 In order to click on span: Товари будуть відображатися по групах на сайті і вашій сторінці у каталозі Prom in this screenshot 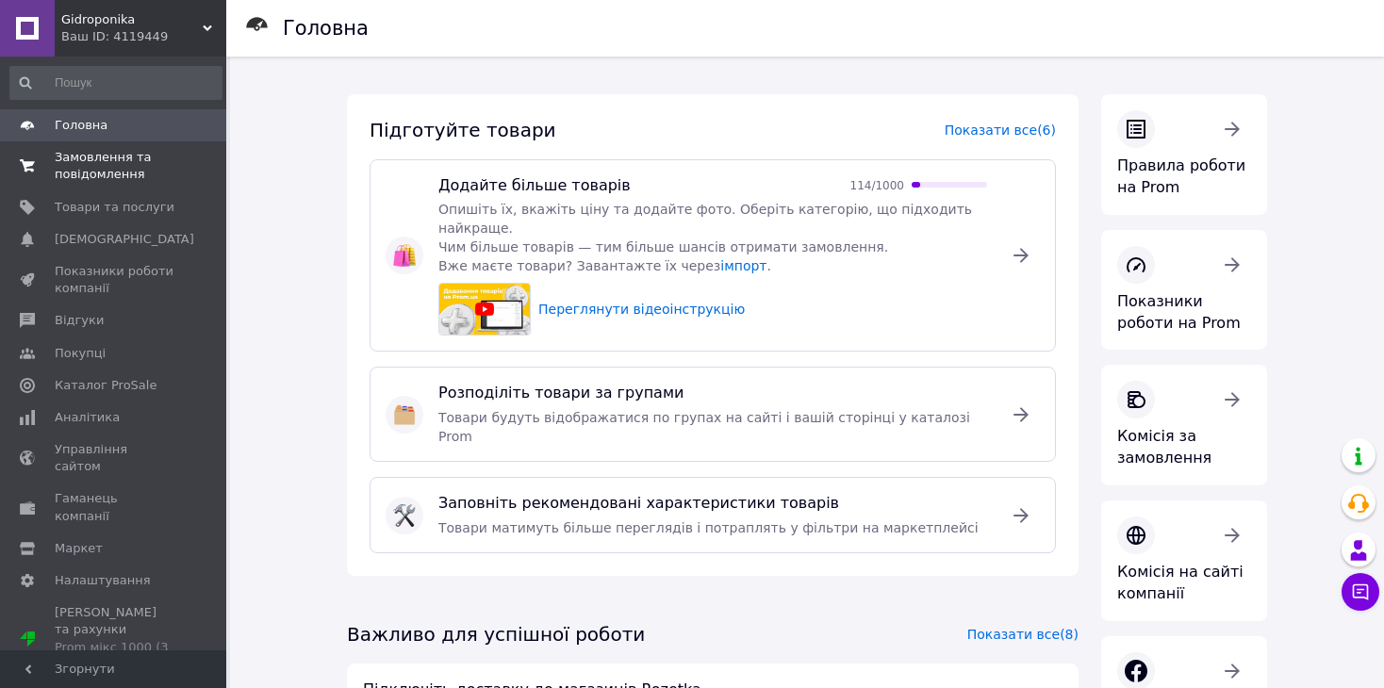, I will do `click(704, 427)`.